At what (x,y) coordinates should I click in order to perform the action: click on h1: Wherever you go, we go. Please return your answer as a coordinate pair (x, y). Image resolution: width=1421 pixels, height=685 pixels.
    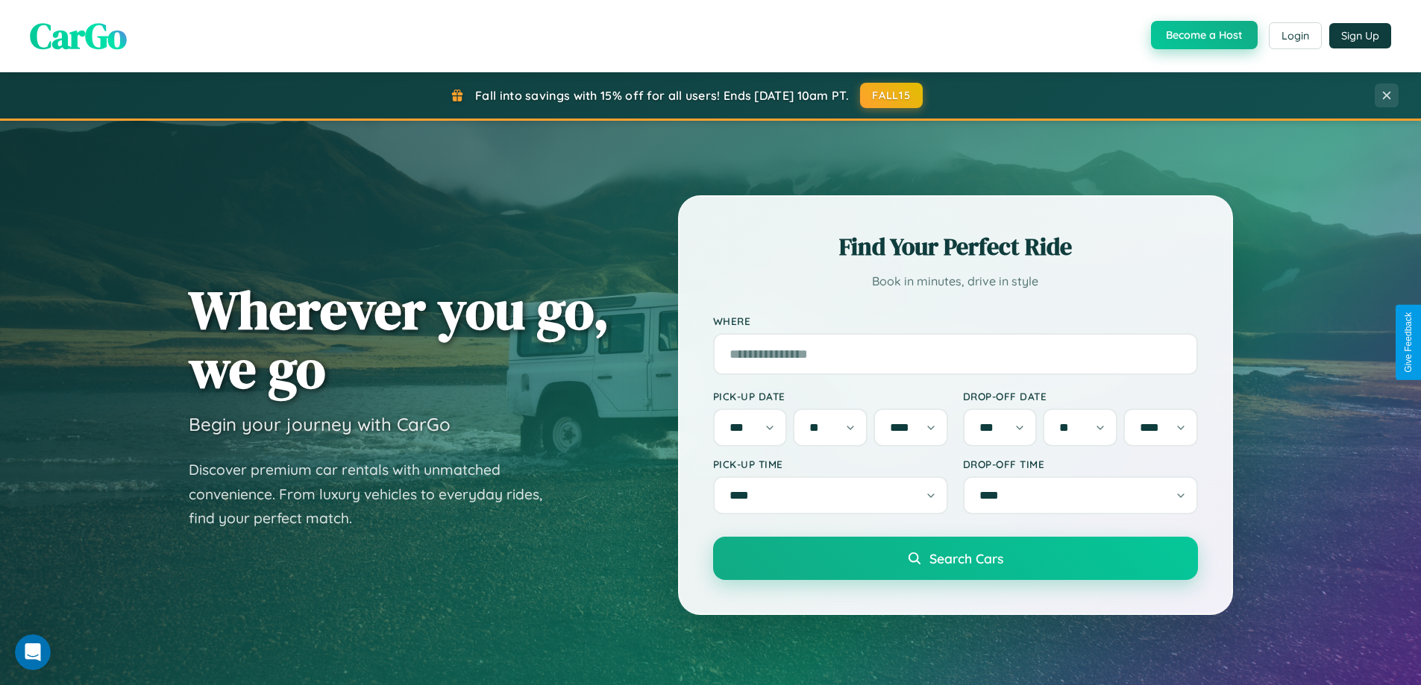
    Looking at the image, I should click on (399, 339).